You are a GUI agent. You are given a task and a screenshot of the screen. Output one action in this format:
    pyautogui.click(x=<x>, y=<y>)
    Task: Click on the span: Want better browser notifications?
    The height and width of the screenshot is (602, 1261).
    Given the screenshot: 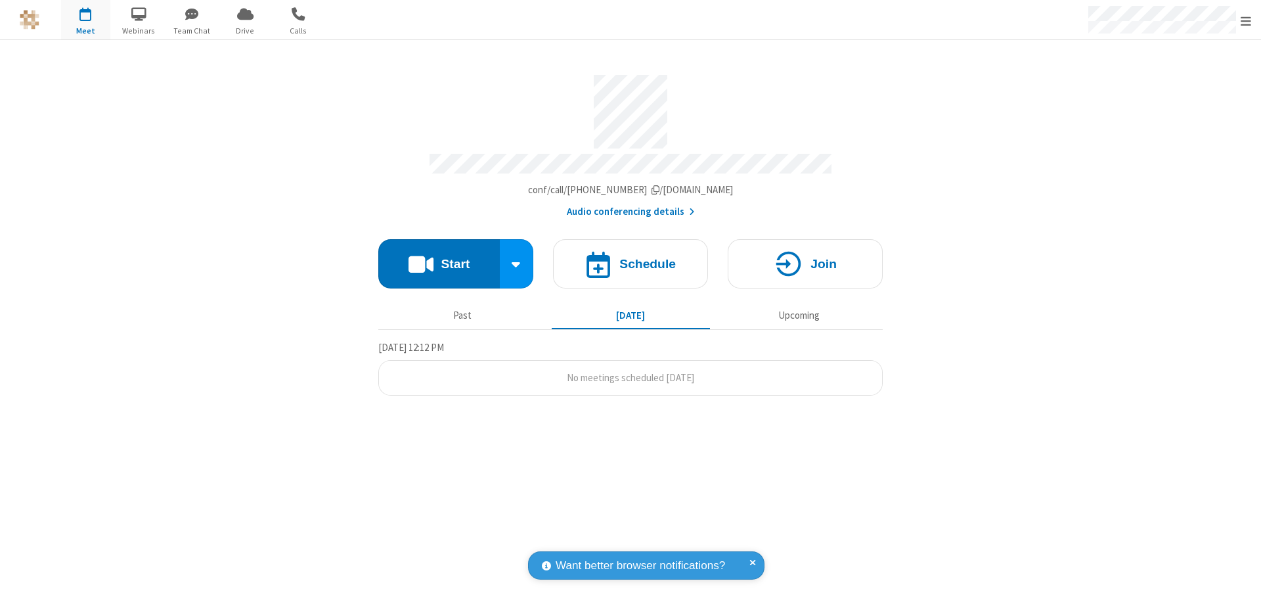 What is the action you would take?
    pyautogui.click(x=640, y=565)
    